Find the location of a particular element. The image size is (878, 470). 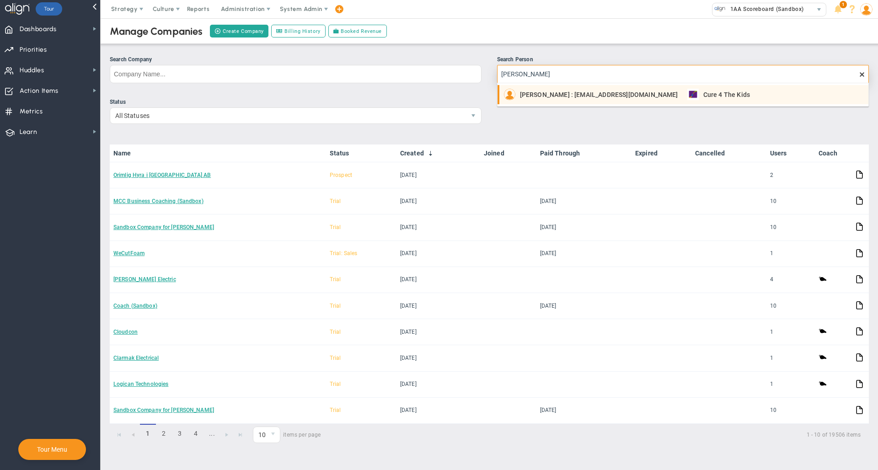

span: Action Items is located at coordinates (39, 91).